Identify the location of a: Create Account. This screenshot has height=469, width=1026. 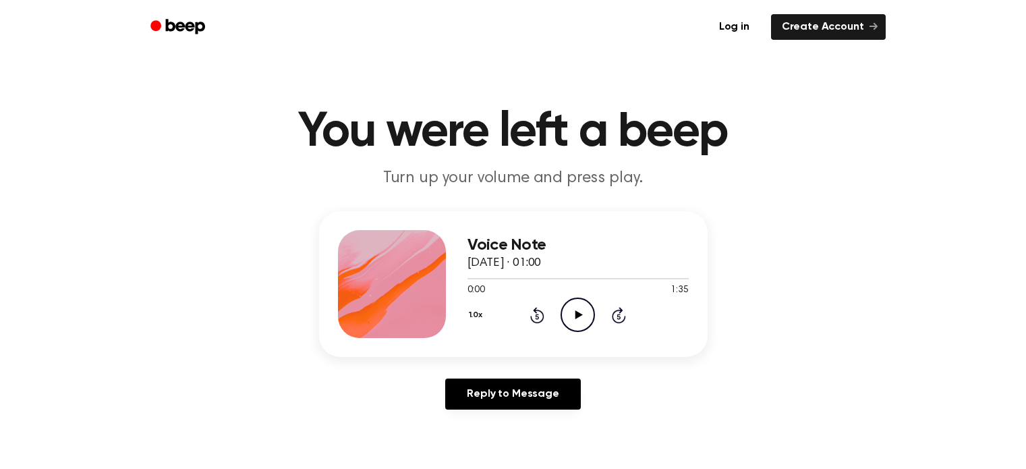
(828, 27).